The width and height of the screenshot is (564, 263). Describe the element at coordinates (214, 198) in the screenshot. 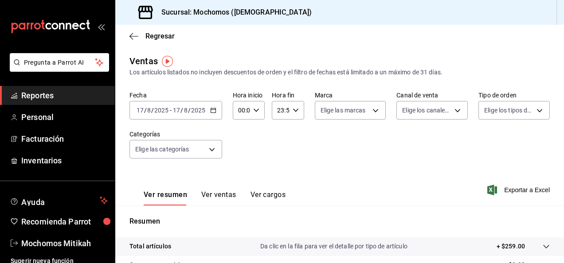

I see `div: navigation tabs` at that location.